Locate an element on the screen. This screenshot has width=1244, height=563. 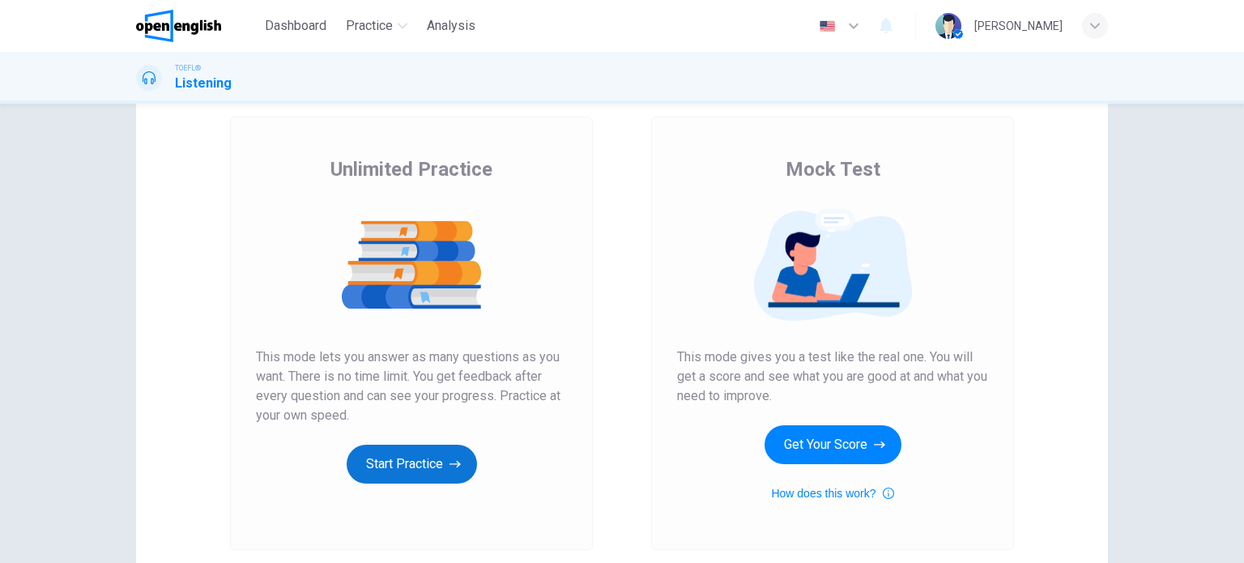
button: How does this work? is located at coordinates (832, 493).